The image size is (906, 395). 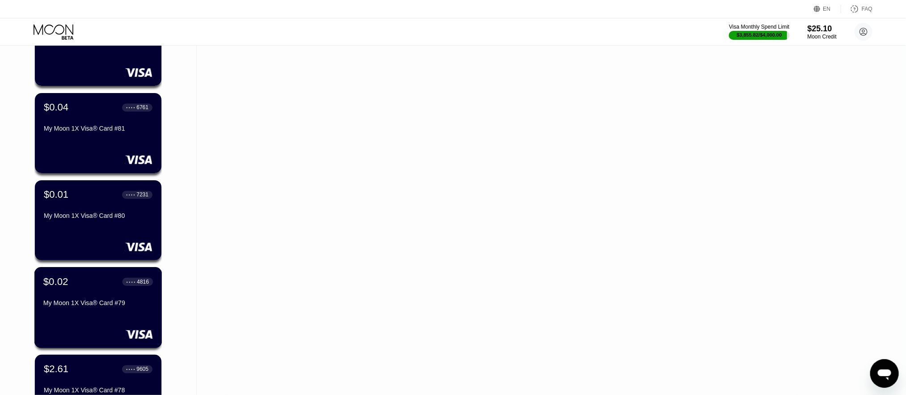 What do you see at coordinates (98, 220) in the screenshot?
I see `div: $0.01● ● ● ●7231My Moon 1X Visa® Card #80` at bounding box center [98, 220].